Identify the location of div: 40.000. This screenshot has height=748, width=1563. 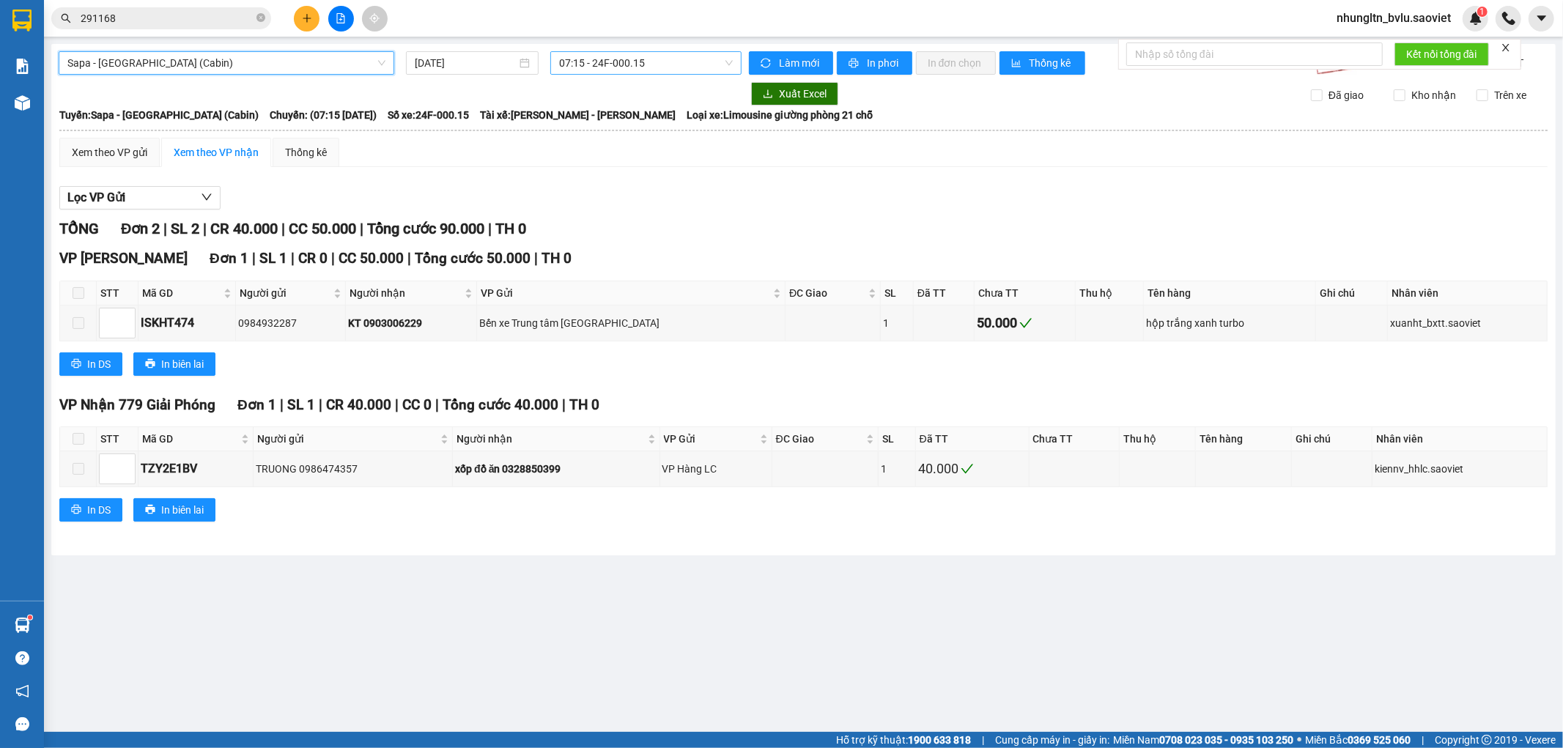
(973, 469).